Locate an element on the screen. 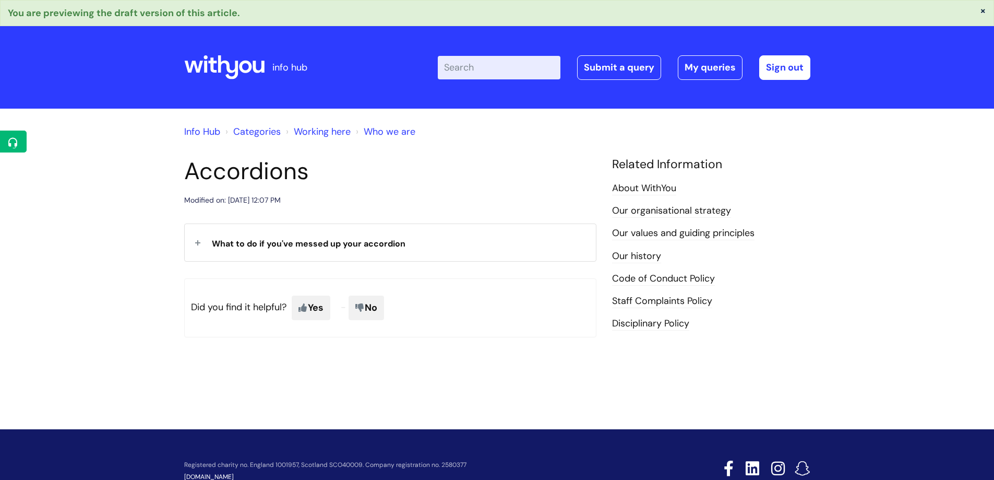  p: Did you find it helpful? is located at coordinates (390, 307).